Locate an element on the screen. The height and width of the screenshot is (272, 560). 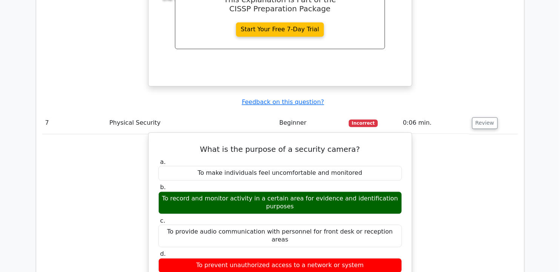
td: 7 is located at coordinates (74, 123).